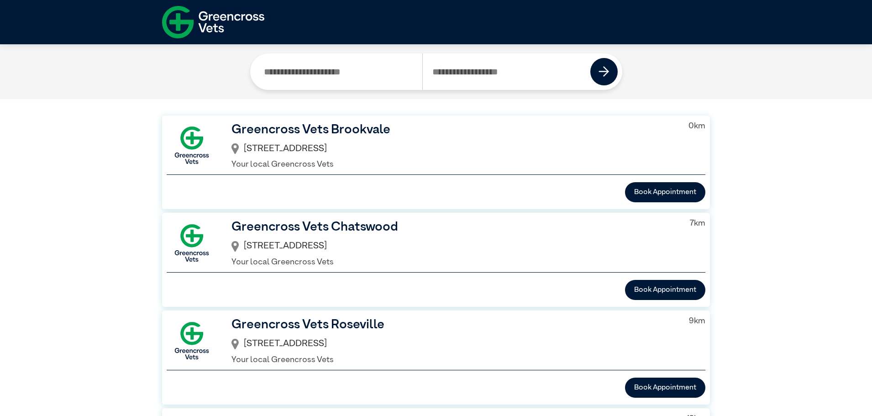 This screenshot has width=872, height=416. What do you see at coordinates (697, 126) in the screenshot?
I see `p: 0 km` at bounding box center [697, 126].